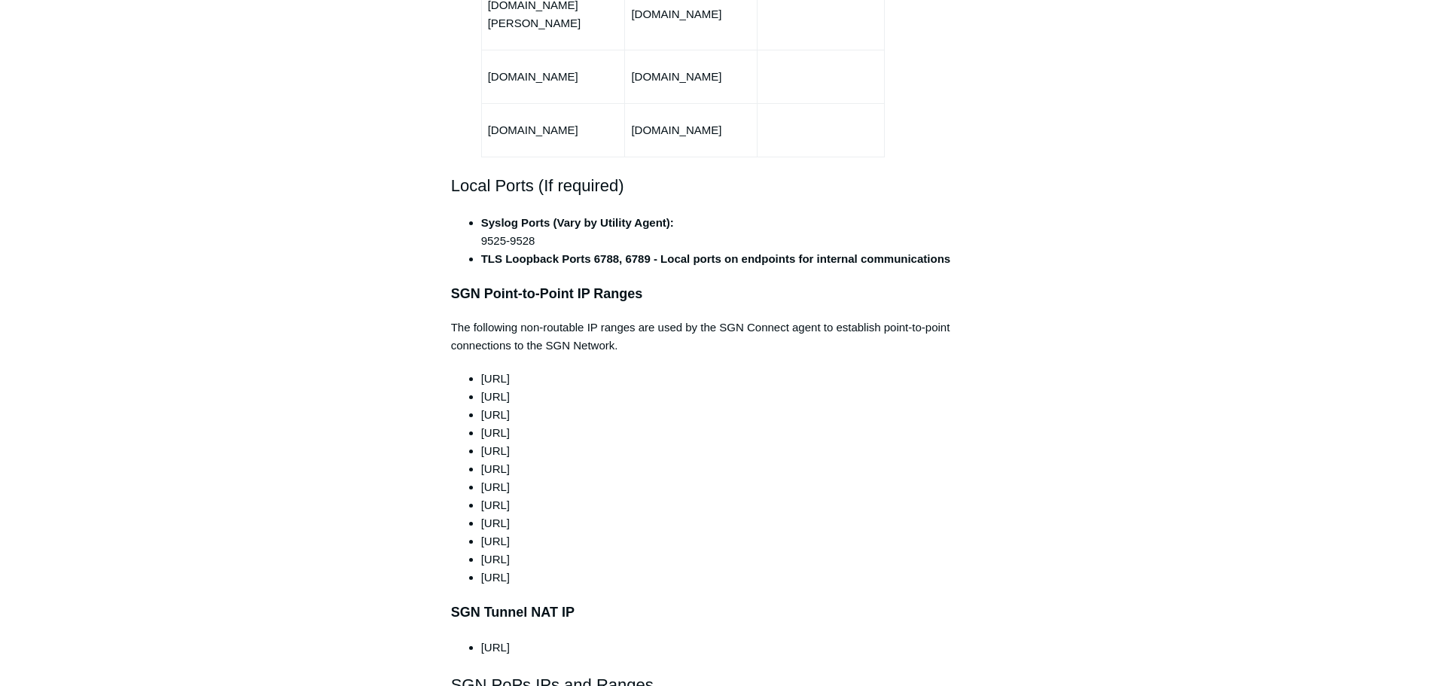 Image resolution: width=1433 pixels, height=686 pixels. Describe the element at coordinates (717, 185) in the screenshot. I see `h2: Local Ports (If required)` at that location.